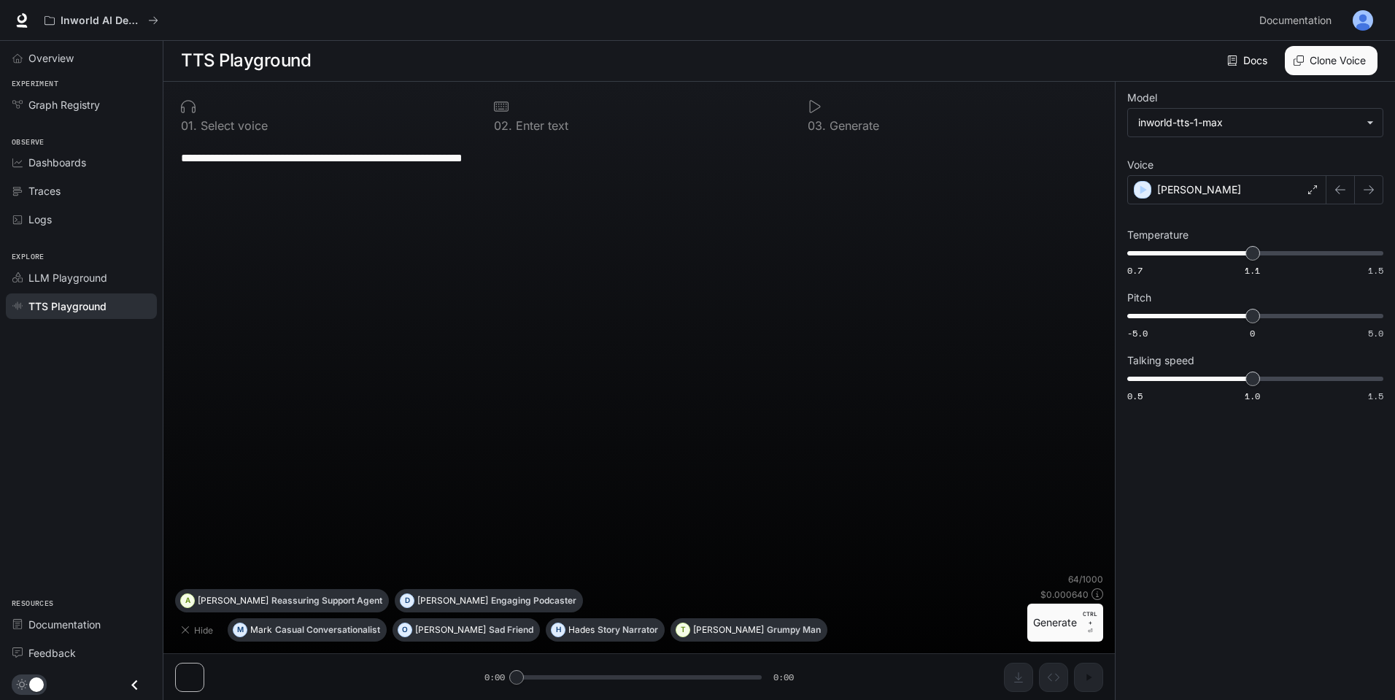 Image resolution: width=1395 pixels, height=700 pixels. What do you see at coordinates (327, 600) in the screenshot?
I see `p: Reassuring Support Agent` at bounding box center [327, 600].